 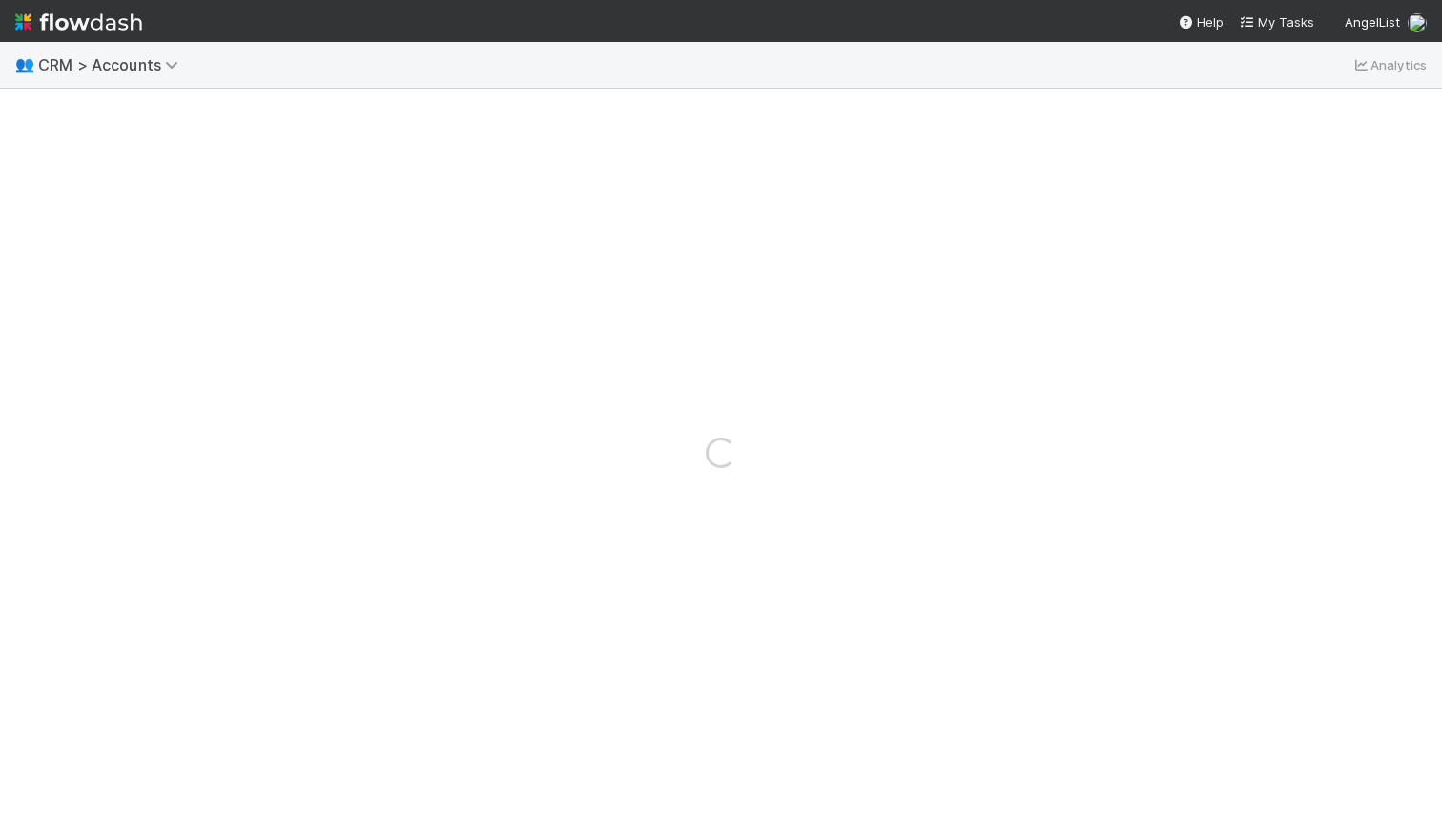 I want to click on a: My Tasks, so click(x=1276, y=22).